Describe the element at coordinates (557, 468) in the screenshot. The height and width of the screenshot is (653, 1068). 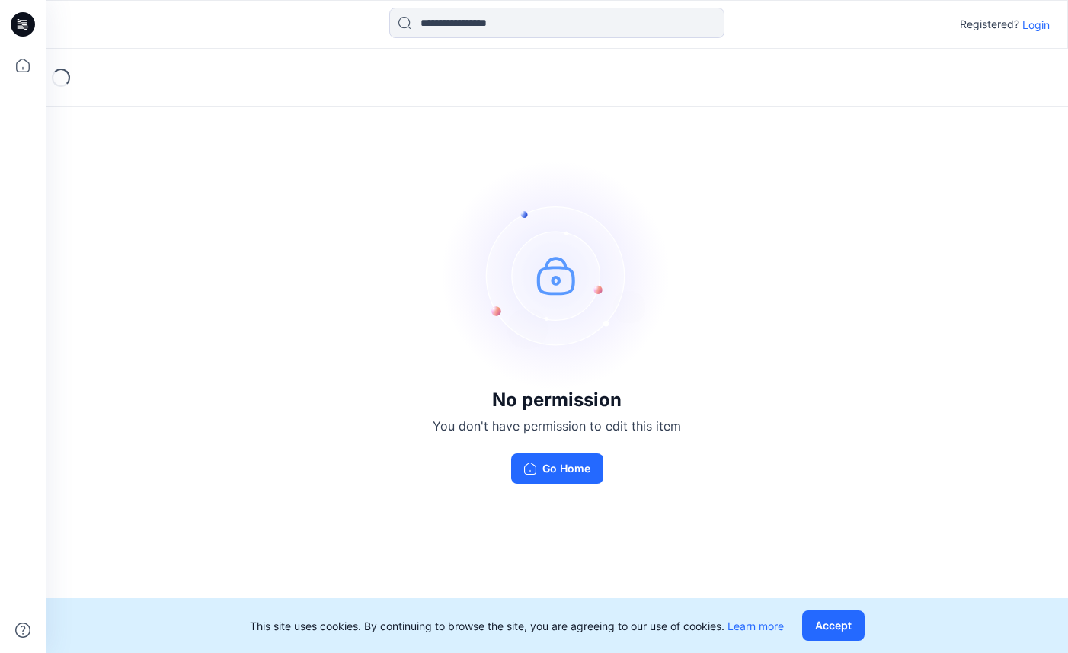
I see `a: Go Home` at that location.